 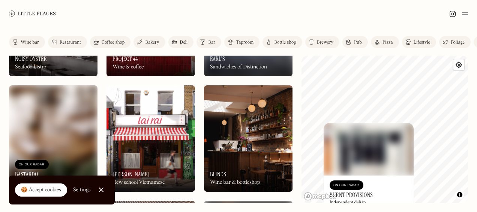 I want to click on div: New school Vietnamese, so click(x=138, y=182).